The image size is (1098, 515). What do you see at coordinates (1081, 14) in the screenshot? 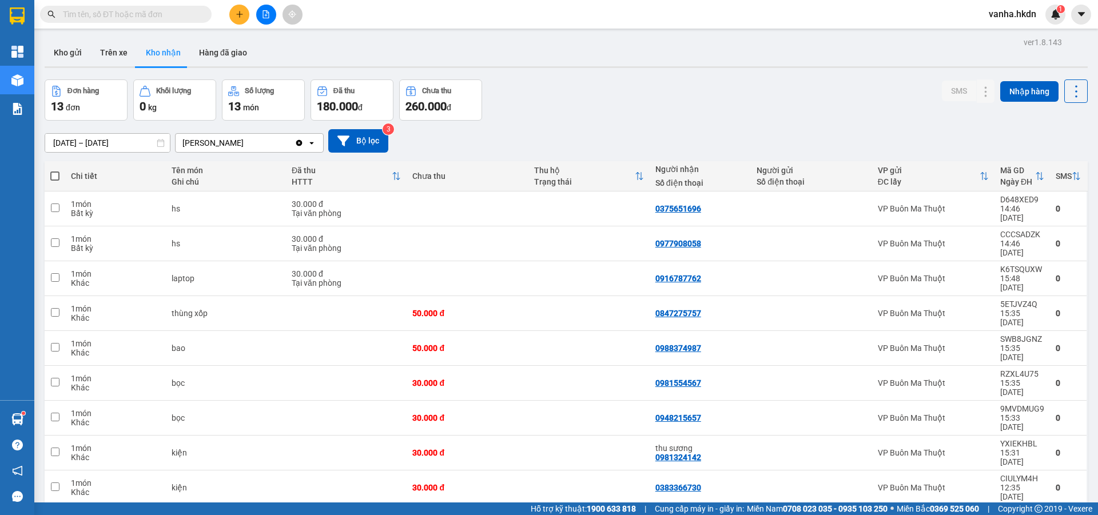
I see `span: caret-down` at bounding box center [1081, 14].